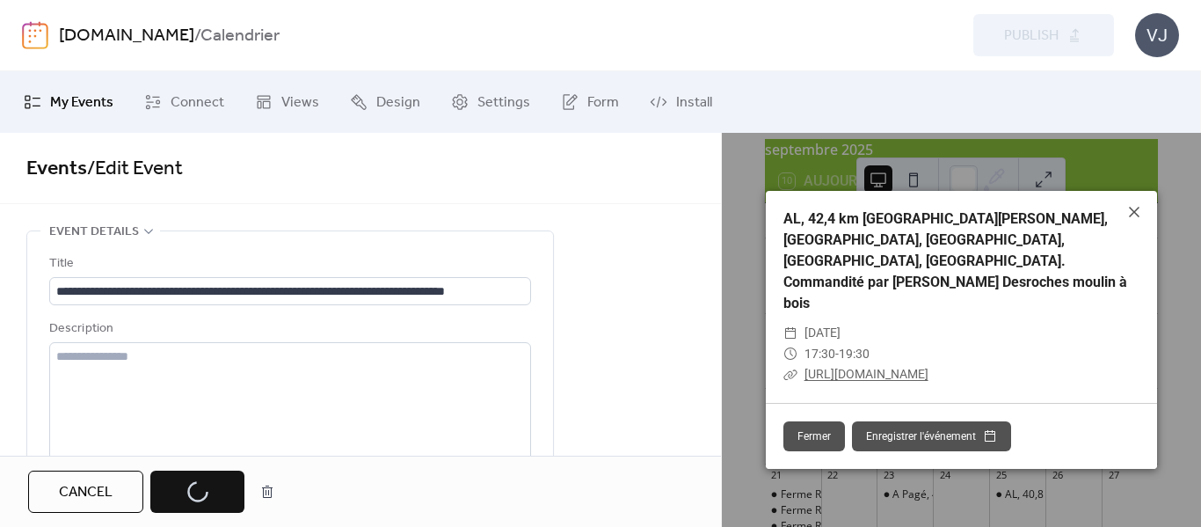 The height and width of the screenshot is (527, 1201). Describe the element at coordinates (1157, 35) in the screenshot. I see `div: VJ` at that location.